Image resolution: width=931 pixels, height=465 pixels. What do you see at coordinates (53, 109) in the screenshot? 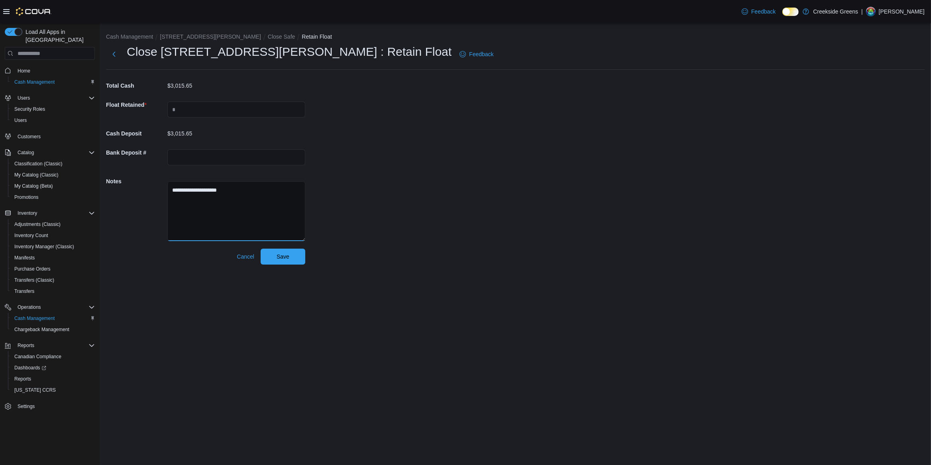
I see `button: Security Roles` at bounding box center [53, 109].